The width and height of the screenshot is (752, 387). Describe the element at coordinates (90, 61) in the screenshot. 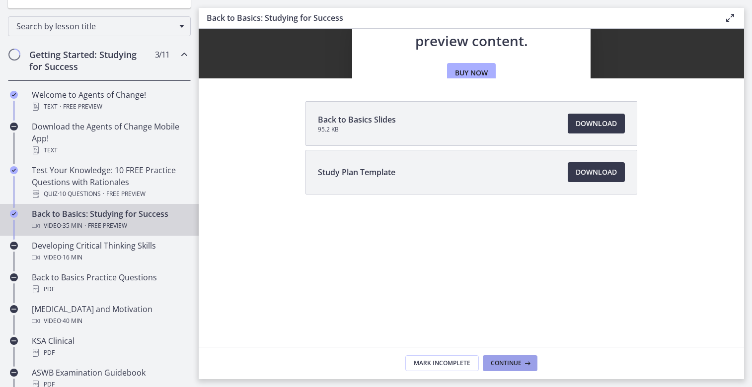

I see `h2: Getting Started: Studying for Success` at that location.